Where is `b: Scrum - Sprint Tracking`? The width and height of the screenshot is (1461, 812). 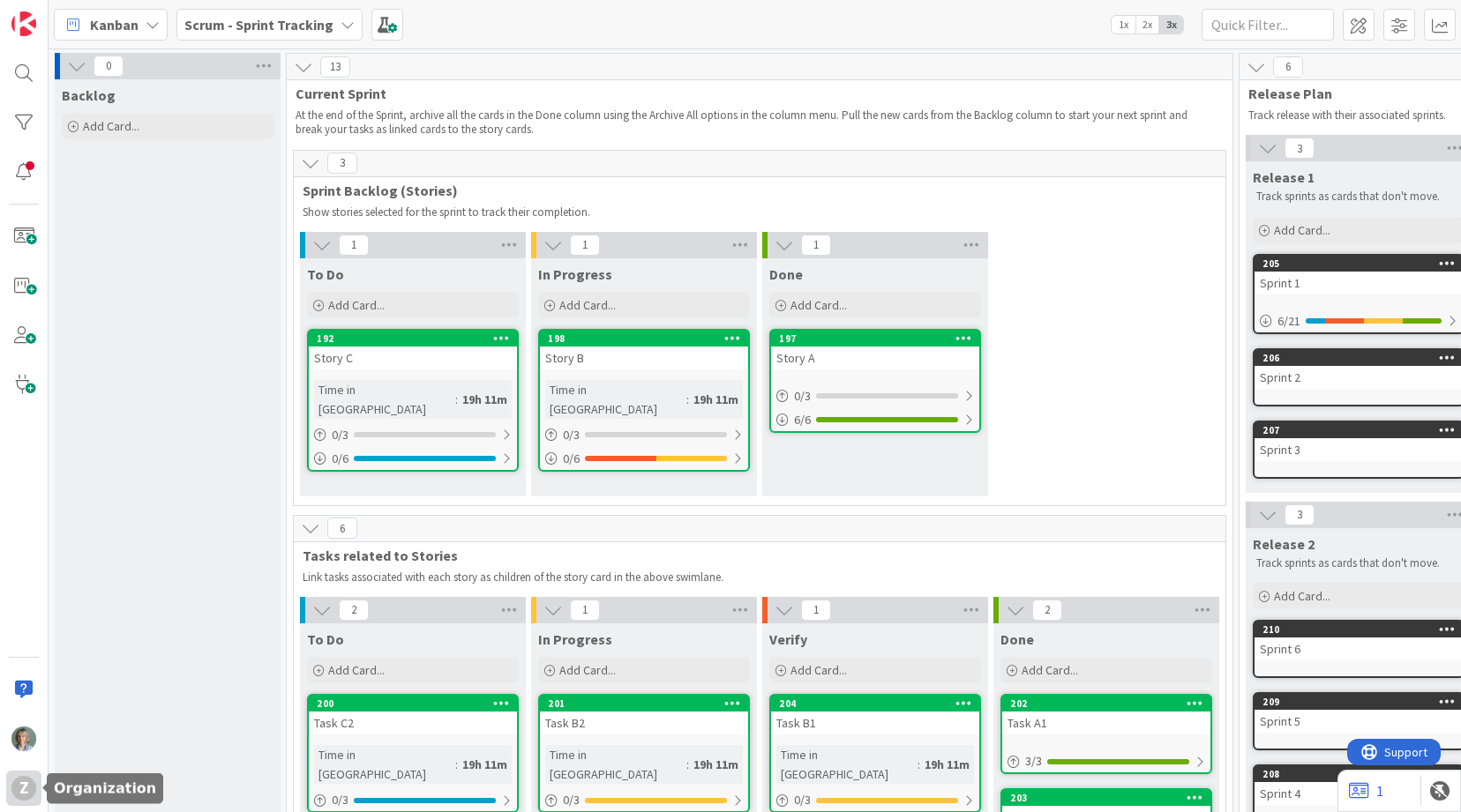
b: Scrum - Sprint Tracking is located at coordinates (259, 24).